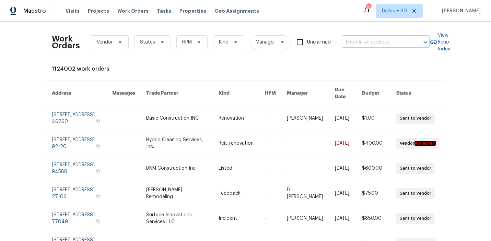 The width and height of the screenshot is (491, 241). I want to click on th: Budget, so click(373, 93).